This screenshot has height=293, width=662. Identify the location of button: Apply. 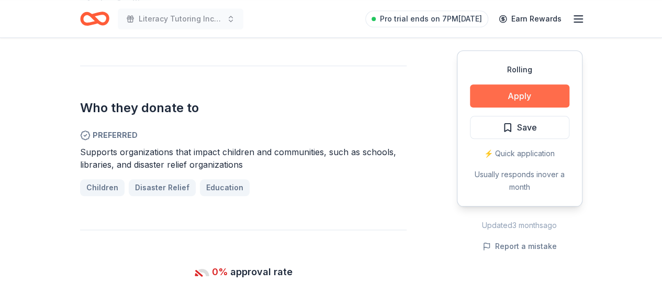
(520, 96).